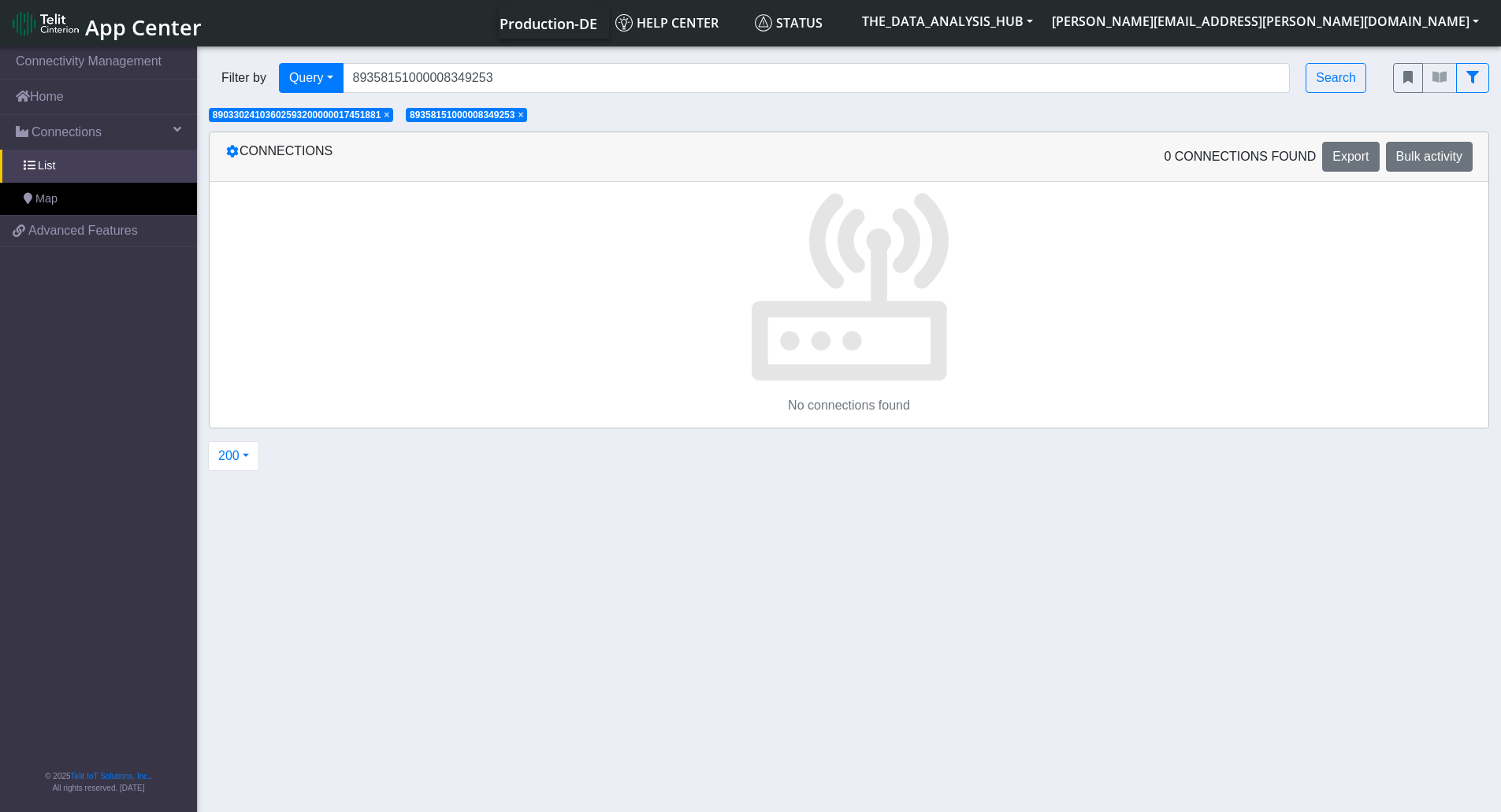  Describe the element at coordinates (789, 23) in the screenshot. I see `span: Status` at that location.